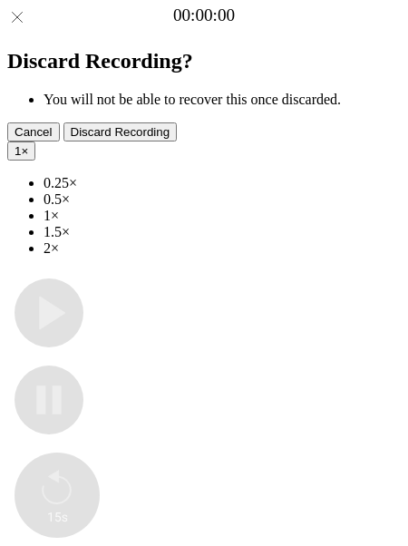 The height and width of the screenshot is (546, 408). Describe the element at coordinates (204, 61) in the screenshot. I see `h2: Discard Recording?` at that location.